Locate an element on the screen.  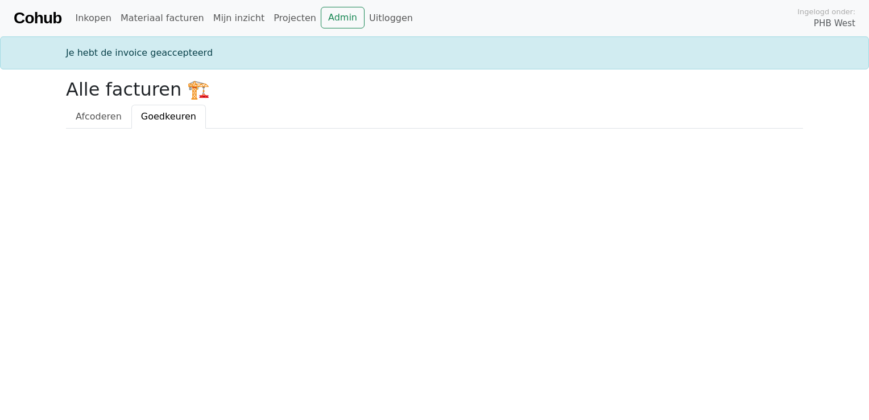
h2: Alle facturen 🏗️ is located at coordinates (435, 89).